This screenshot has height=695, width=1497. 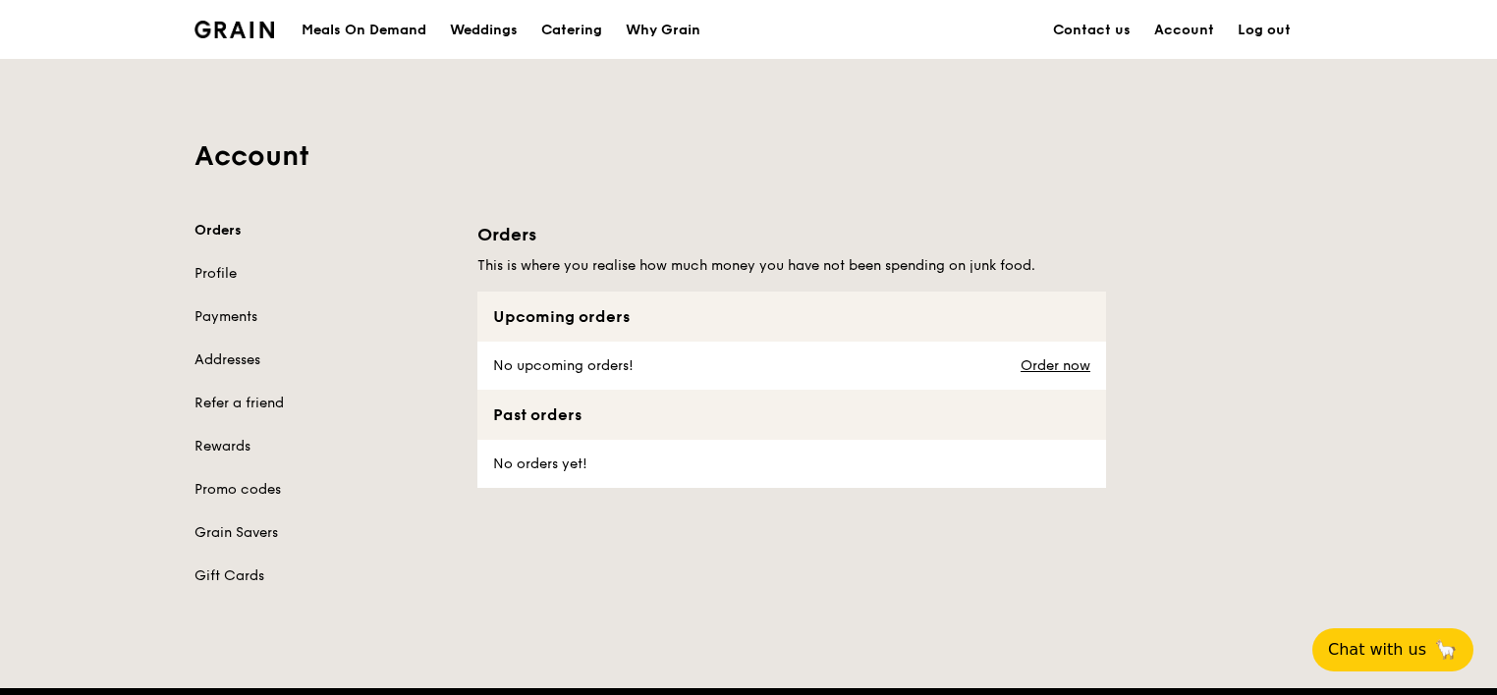 I want to click on a: Order now, so click(x=1055, y=366).